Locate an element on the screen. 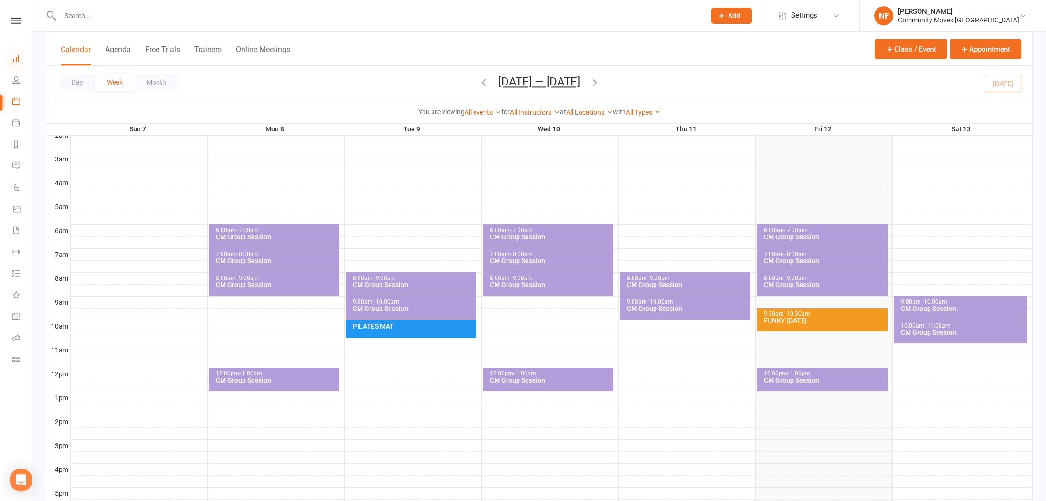 The width and height of the screenshot is (1046, 501). span: Add is located at coordinates (733, 16).